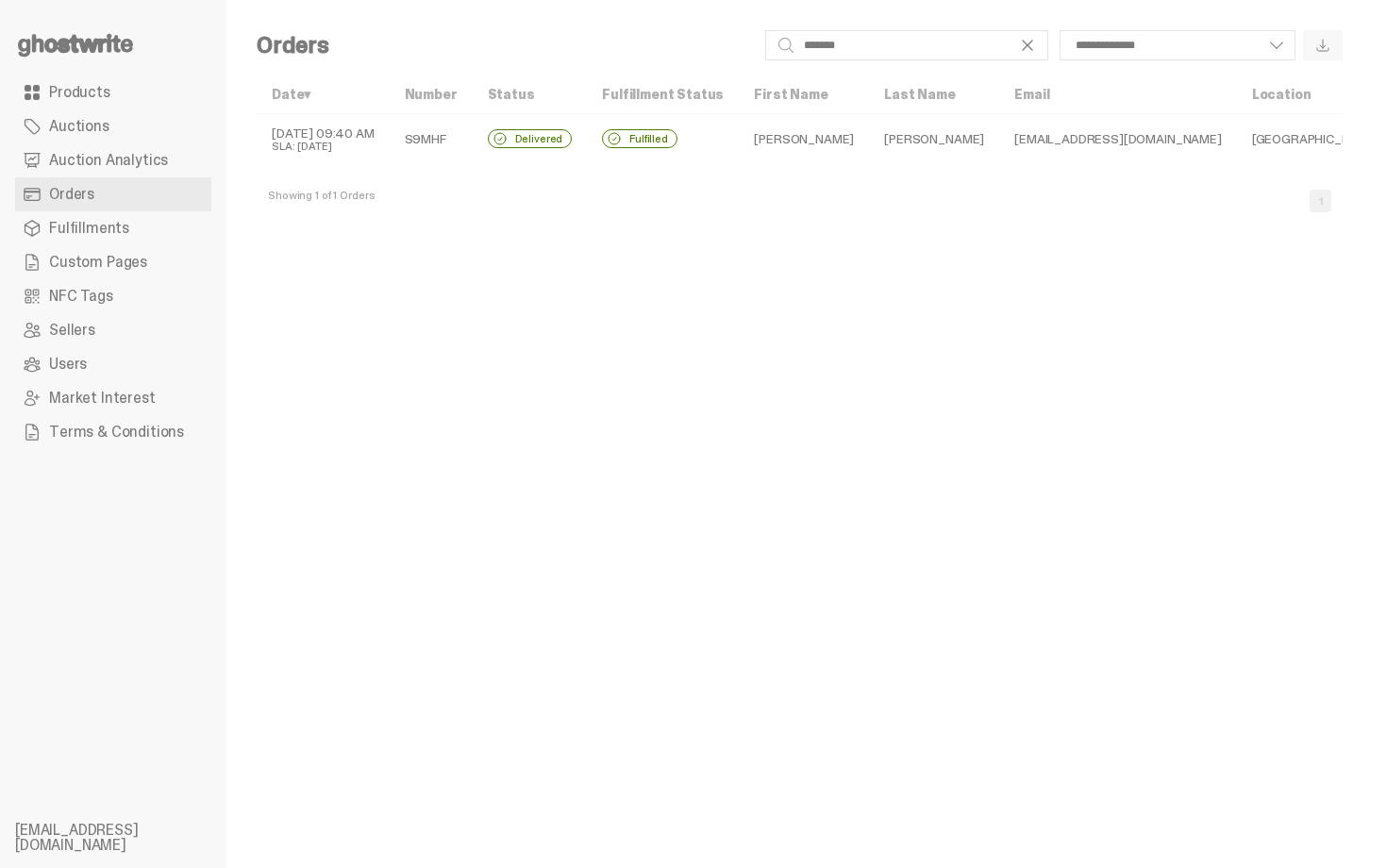 This screenshot has height=868, width=1387. Describe the element at coordinates (113, 127) in the screenshot. I see `a: Auctions` at that location.